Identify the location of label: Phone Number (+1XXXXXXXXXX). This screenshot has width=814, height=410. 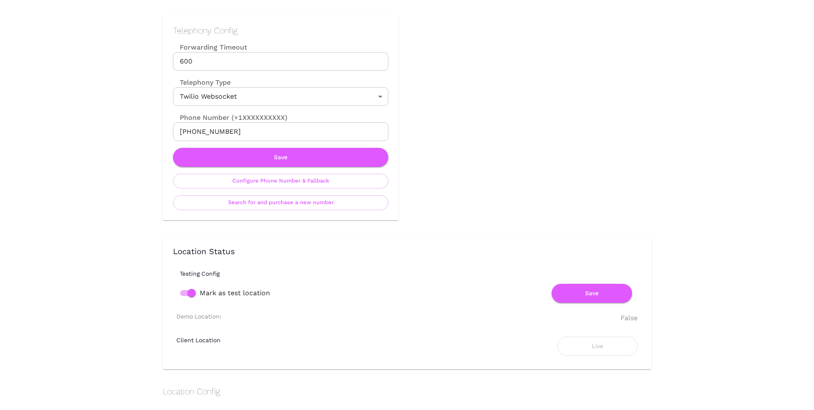
(281, 117).